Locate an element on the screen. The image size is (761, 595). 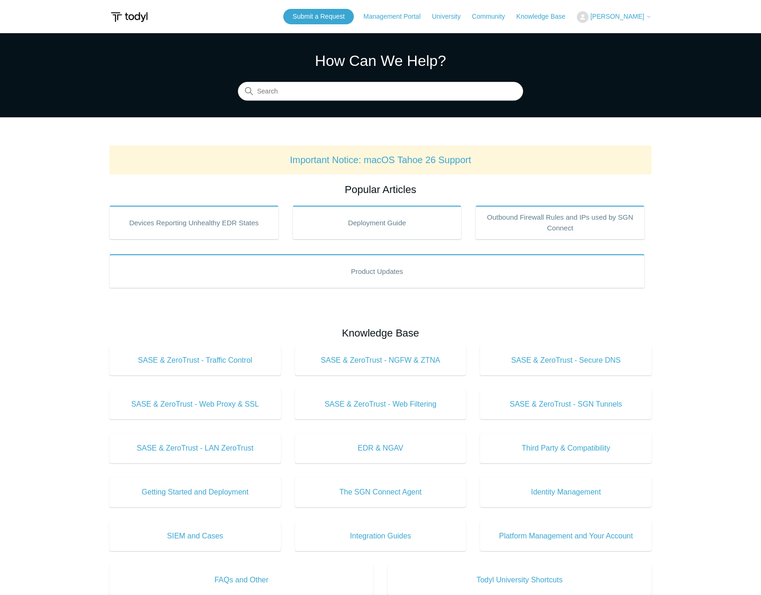
a: Getting Started and Deployment is located at coordinates (195, 492).